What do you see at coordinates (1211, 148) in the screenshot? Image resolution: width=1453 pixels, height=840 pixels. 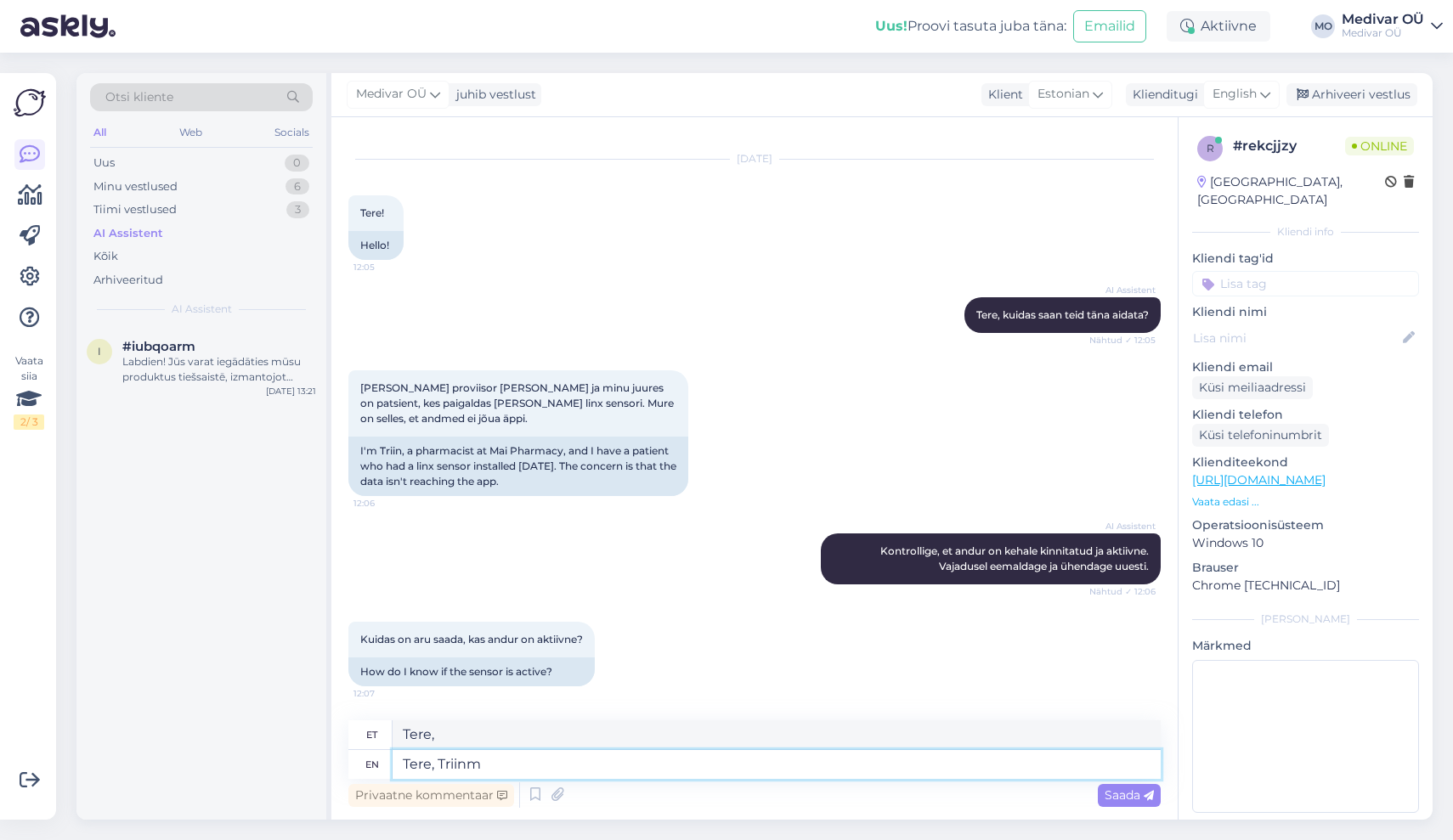 I see `span: r` at bounding box center [1211, 148].